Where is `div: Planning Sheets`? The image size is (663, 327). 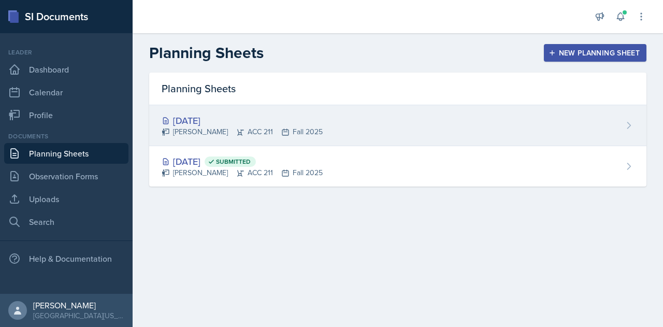 div: Planning Sheets is located at coordinates (398, 89).